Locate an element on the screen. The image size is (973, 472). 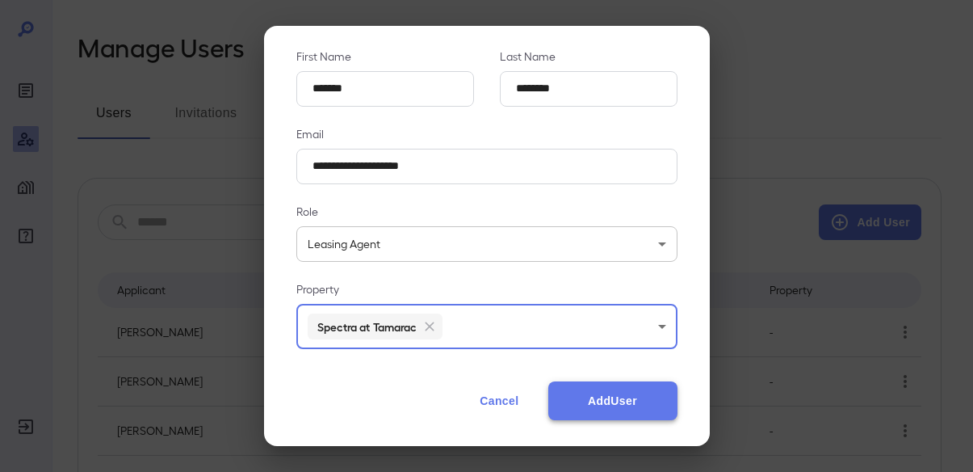
p: Last Name is located at coordinates (589, 57).